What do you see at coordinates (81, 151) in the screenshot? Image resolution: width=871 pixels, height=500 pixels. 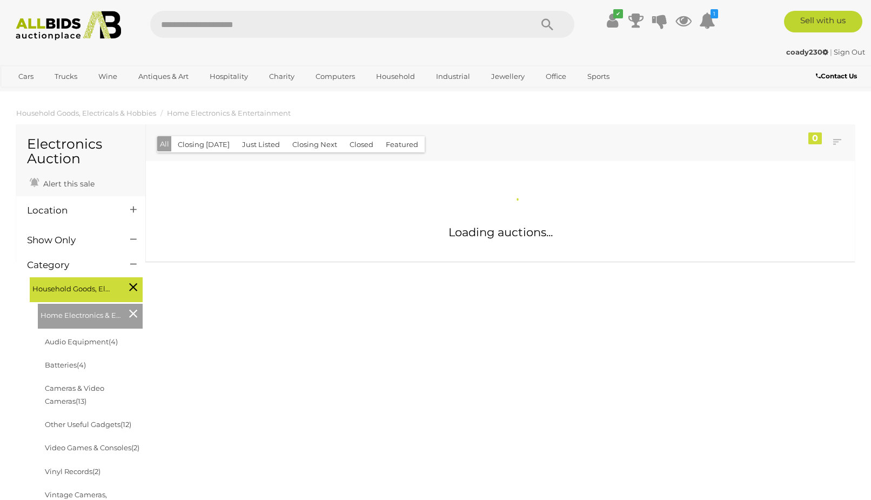 I see `h1: Electronics Auction` at bounding box center [81, 151].